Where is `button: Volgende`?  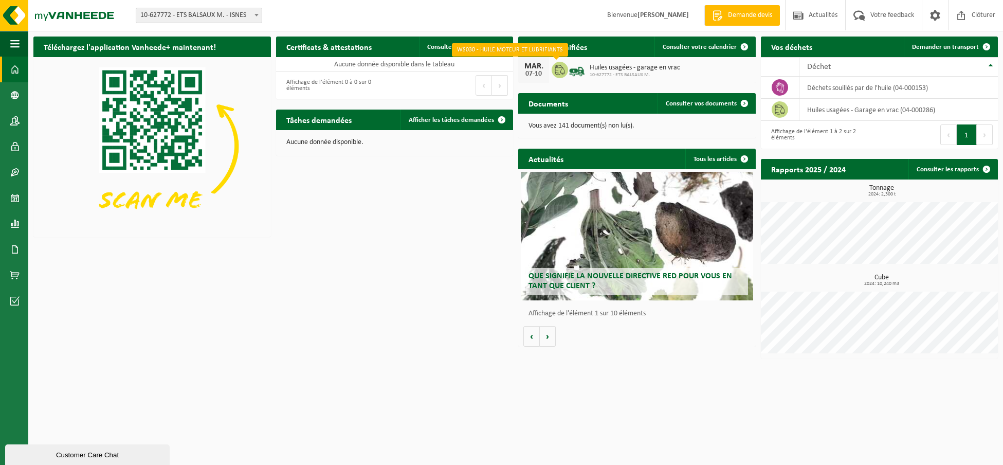 button: Volgende is located at coordinates (548, 336).